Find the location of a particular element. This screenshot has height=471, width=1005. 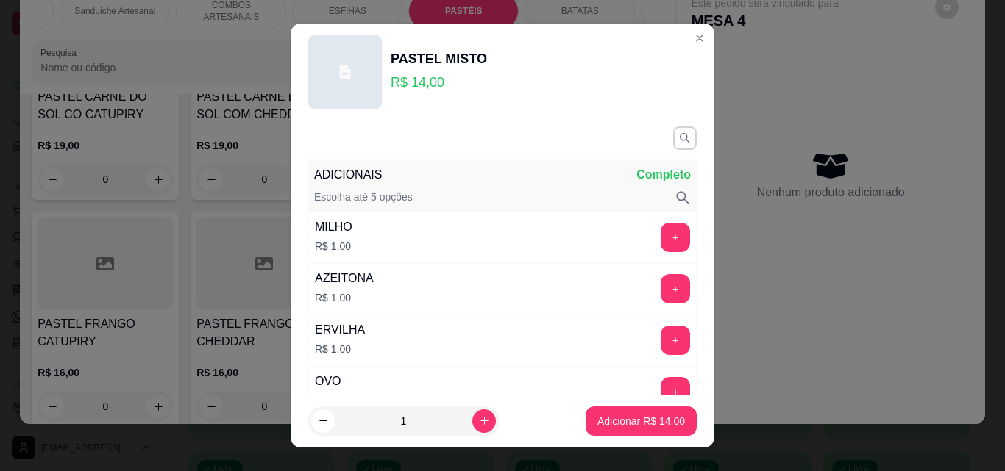

div: PASTEL MISTO is located at coordinates (438, 59).